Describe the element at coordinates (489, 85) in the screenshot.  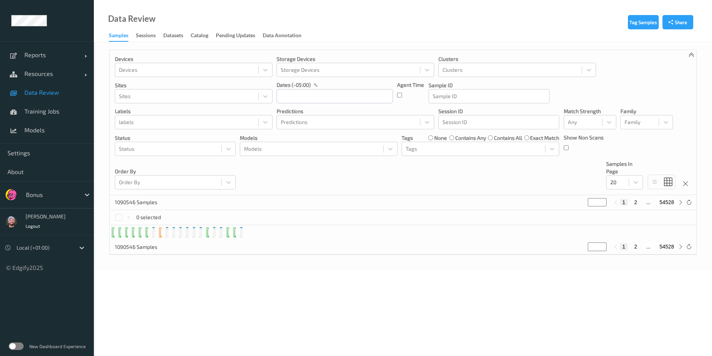
I see `p: Sample ID` at that location.